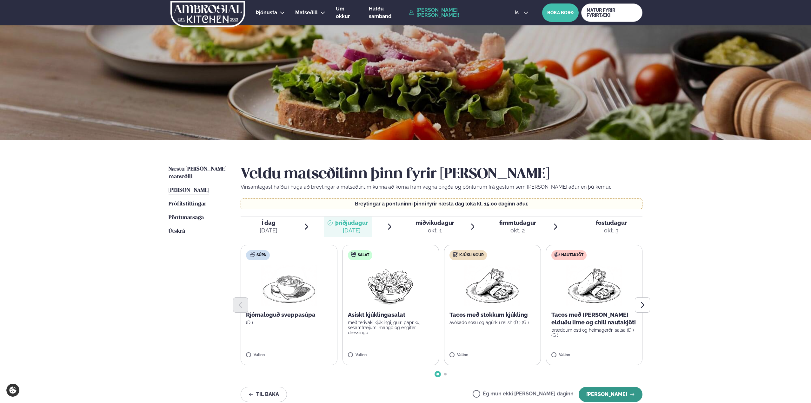  What do you see at coordinates (518, 223) in the screenshot?
I see `span: fimmtudagur` at bounding box center [518, 223].